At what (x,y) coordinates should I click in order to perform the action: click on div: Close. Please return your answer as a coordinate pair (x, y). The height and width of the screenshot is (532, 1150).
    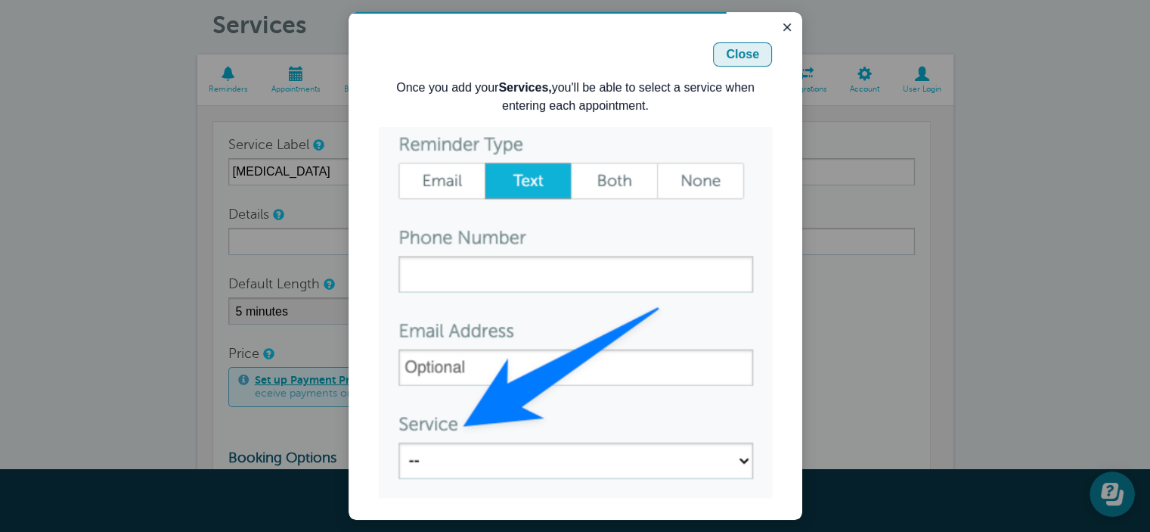
    Looking at the image, I should click on (394, 42).